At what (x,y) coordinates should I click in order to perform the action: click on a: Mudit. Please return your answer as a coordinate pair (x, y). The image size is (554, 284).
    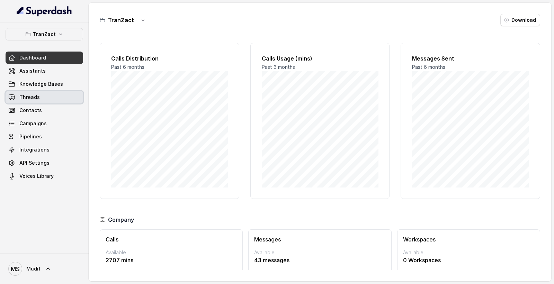
    Looking at the image, I should click on (44, 269).